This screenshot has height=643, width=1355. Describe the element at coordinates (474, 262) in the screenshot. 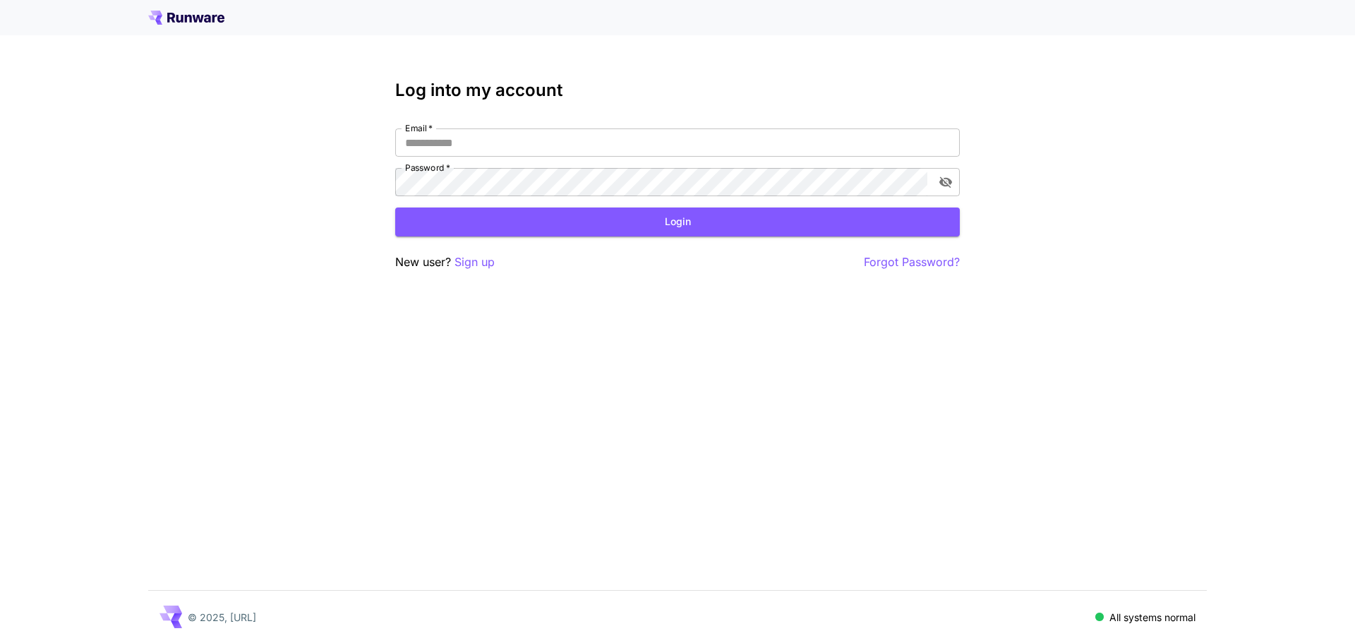

I see `button: Sign up` at that location.